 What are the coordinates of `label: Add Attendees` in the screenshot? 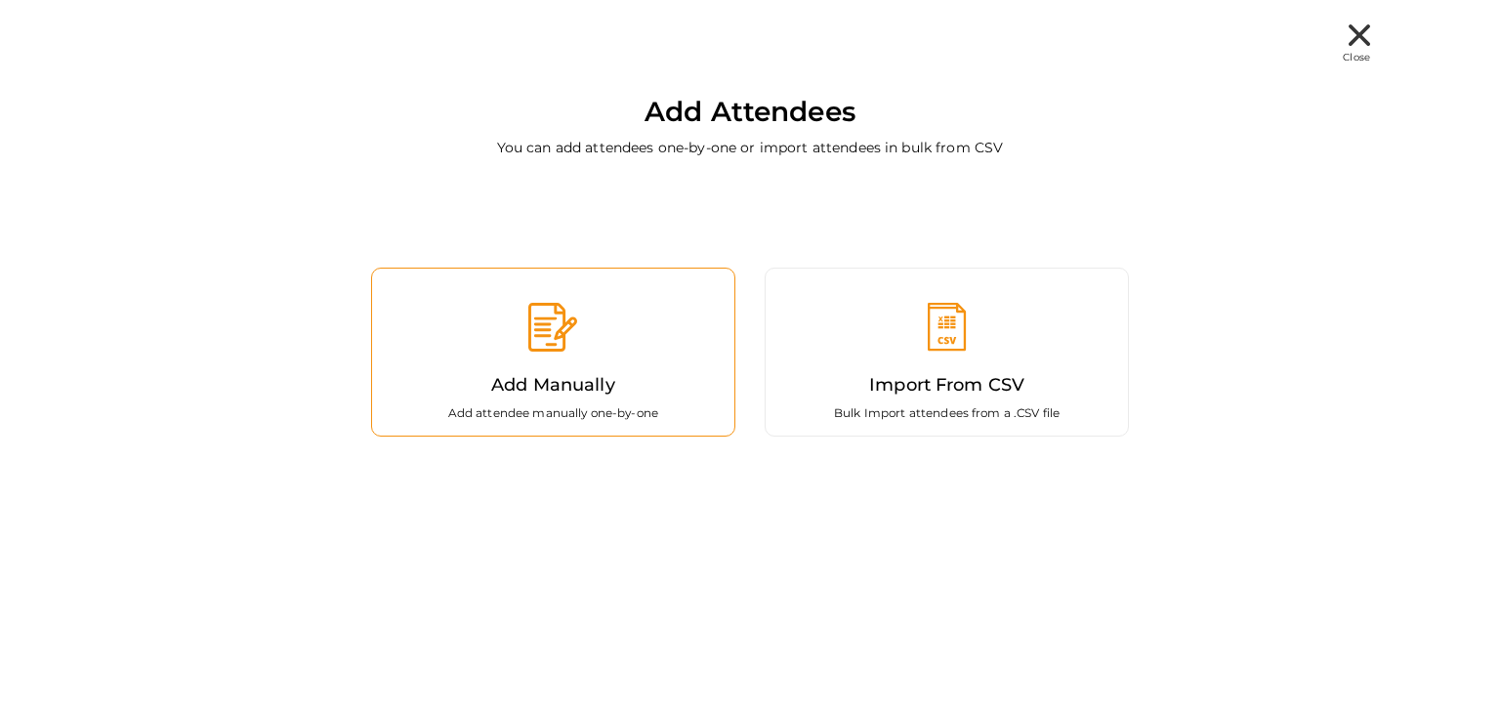 It's located at (750, 111).